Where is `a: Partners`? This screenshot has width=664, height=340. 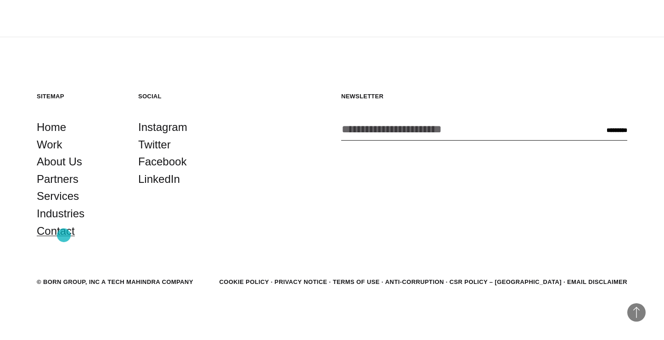
a: Partners is located at coordinates (57, 179).